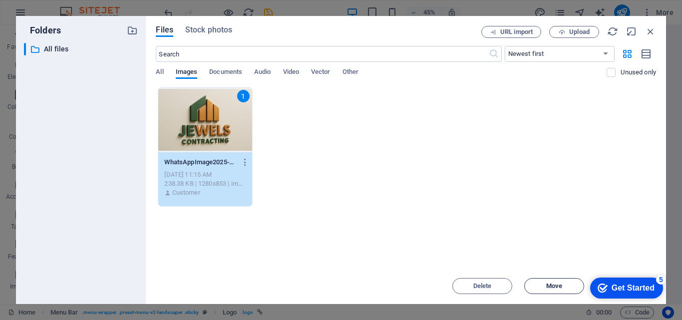  I want to click on div: 5, so click(76, 7).